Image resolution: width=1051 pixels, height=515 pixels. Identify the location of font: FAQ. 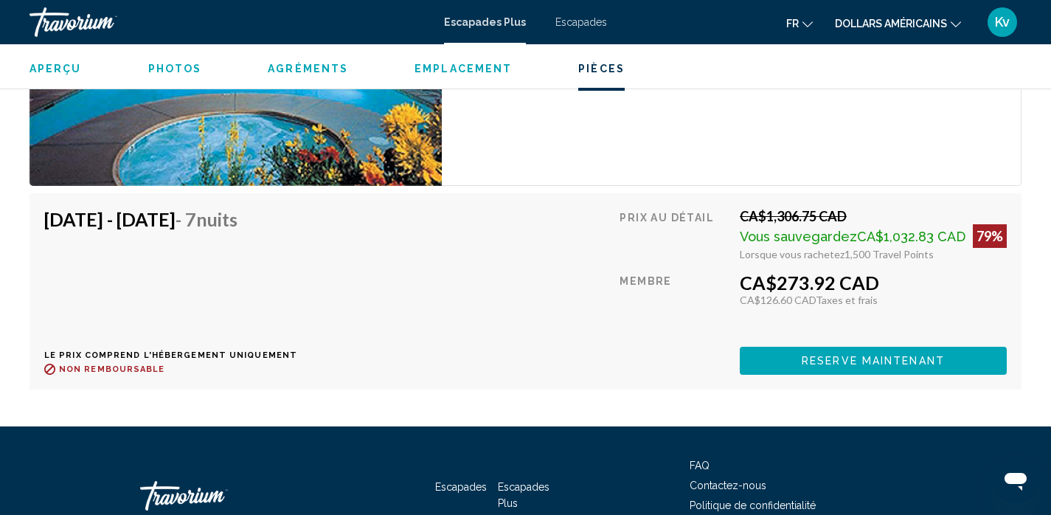
(699, 465).